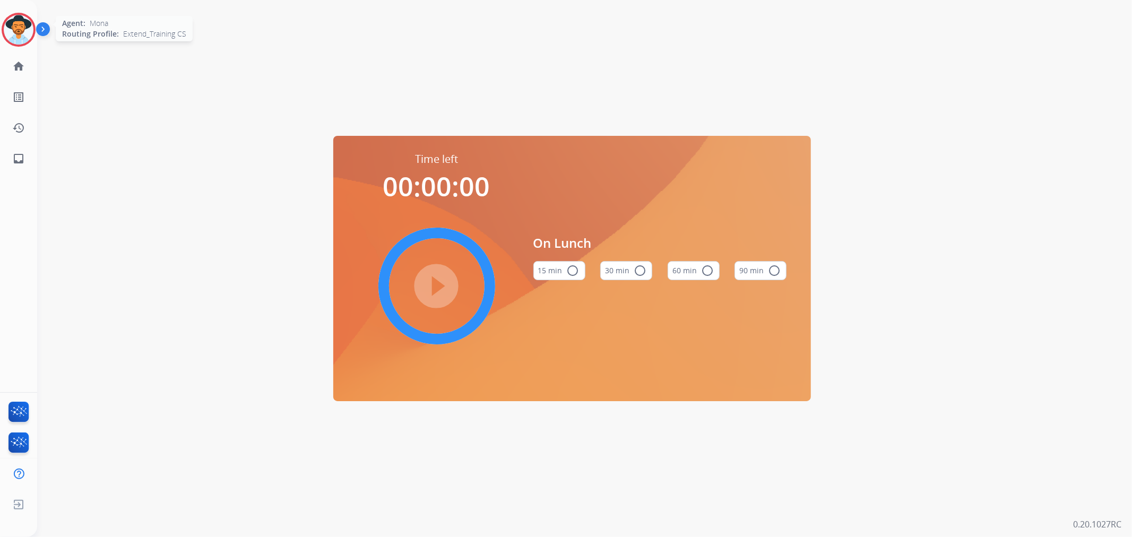  What do you see at coordinates (19, 159) in the screenshot?
I see `mat-icon: inbox` at bounding box center [19, 159].